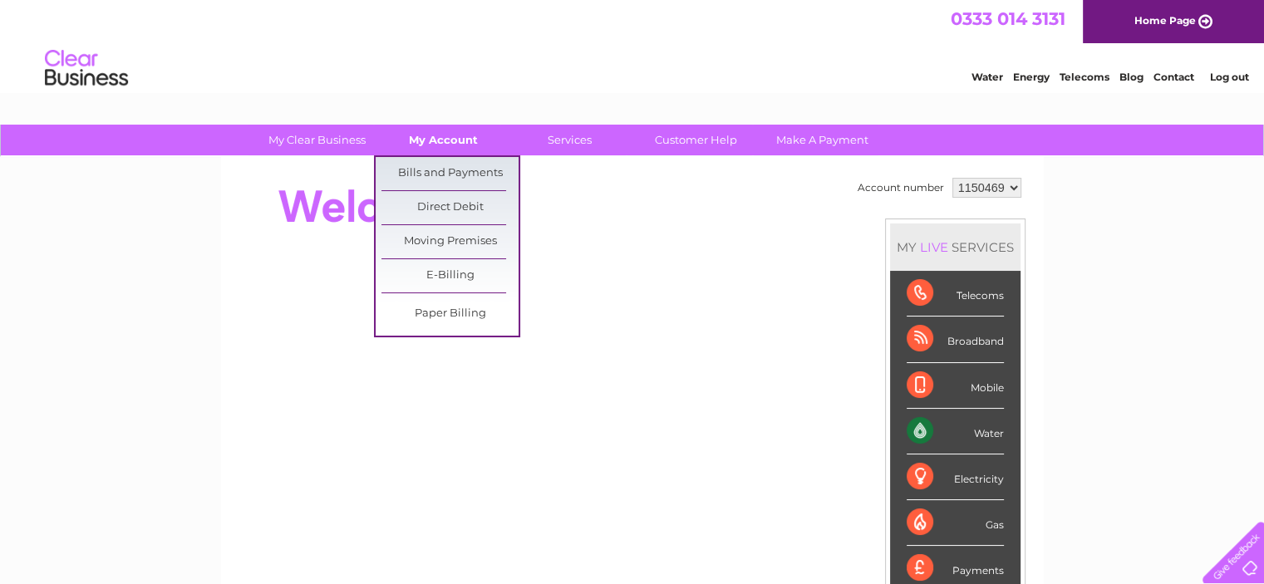 This screenshot has width=1264, height=584. Describe the element at coordinates (1228, 76) in the screenshot. I see `a: Log out` at that location.